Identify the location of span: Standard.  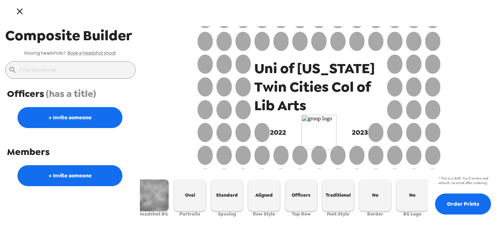
(227, 195).